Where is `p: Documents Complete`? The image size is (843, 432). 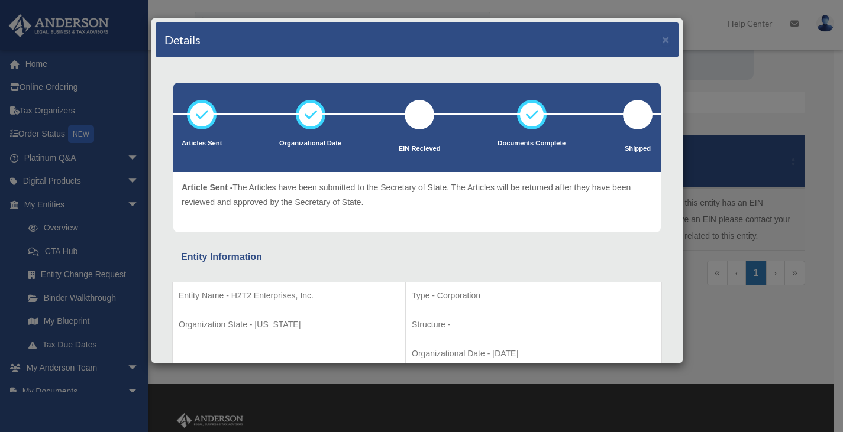
p: Documents Complete is located at coordinates (531, 144).